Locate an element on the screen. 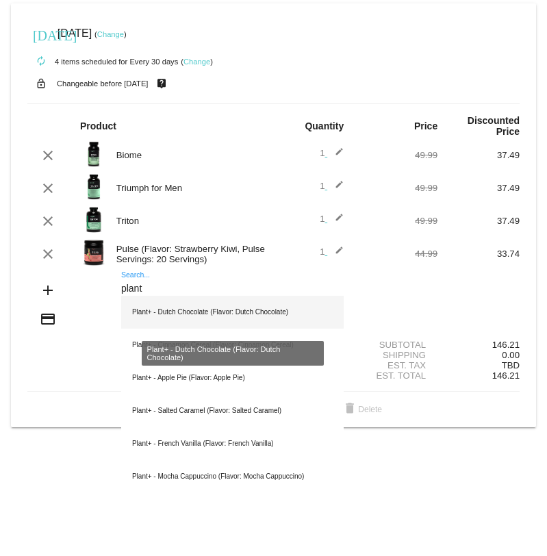 Image resolution: width=547 pixels, height=556 pixels. strong: Quantity is located at coordinates (324, 126).